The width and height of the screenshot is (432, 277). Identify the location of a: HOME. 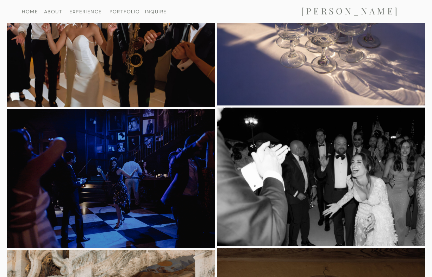
(30, 11).